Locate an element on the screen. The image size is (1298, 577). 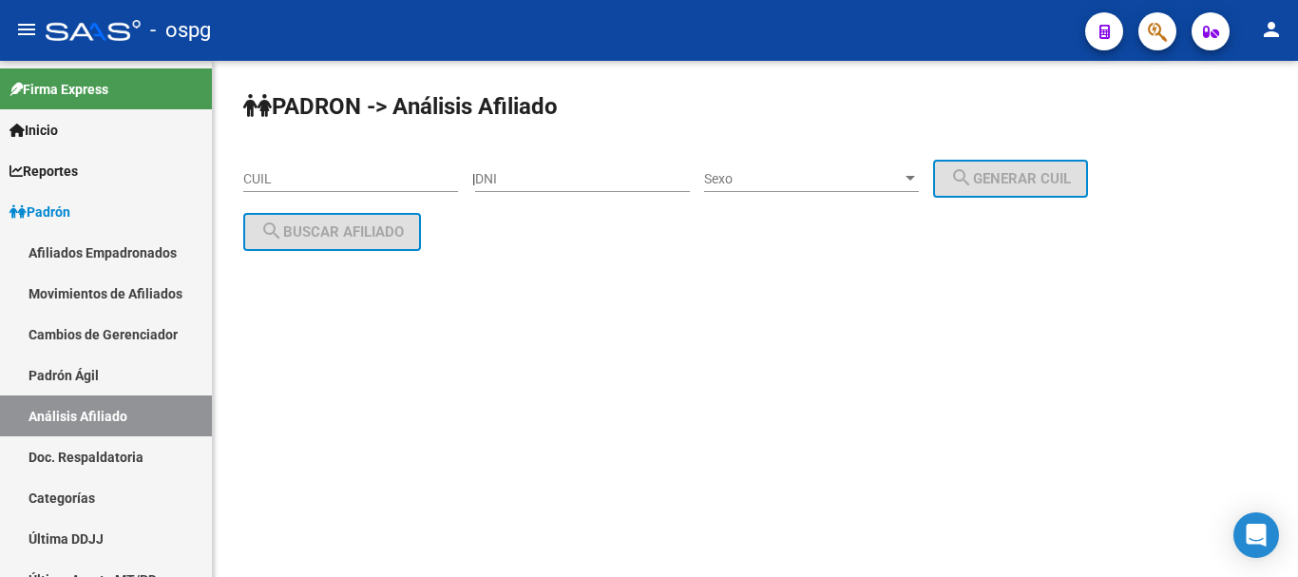
span: Padrón is located at coordinates (40, 212).